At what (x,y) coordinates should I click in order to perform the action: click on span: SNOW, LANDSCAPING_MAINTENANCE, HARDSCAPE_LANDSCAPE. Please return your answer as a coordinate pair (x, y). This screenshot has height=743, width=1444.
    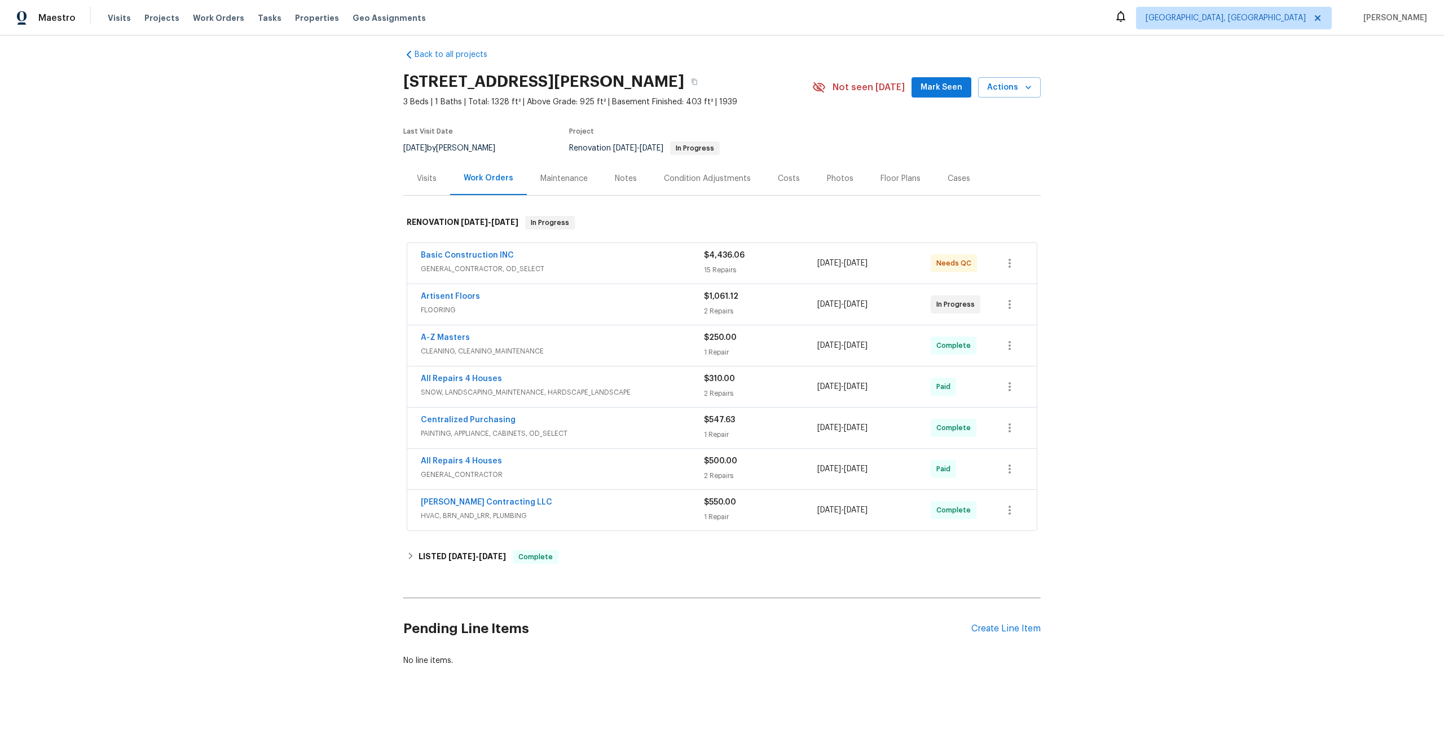
    Looking at the image, I should click on (562, 392).